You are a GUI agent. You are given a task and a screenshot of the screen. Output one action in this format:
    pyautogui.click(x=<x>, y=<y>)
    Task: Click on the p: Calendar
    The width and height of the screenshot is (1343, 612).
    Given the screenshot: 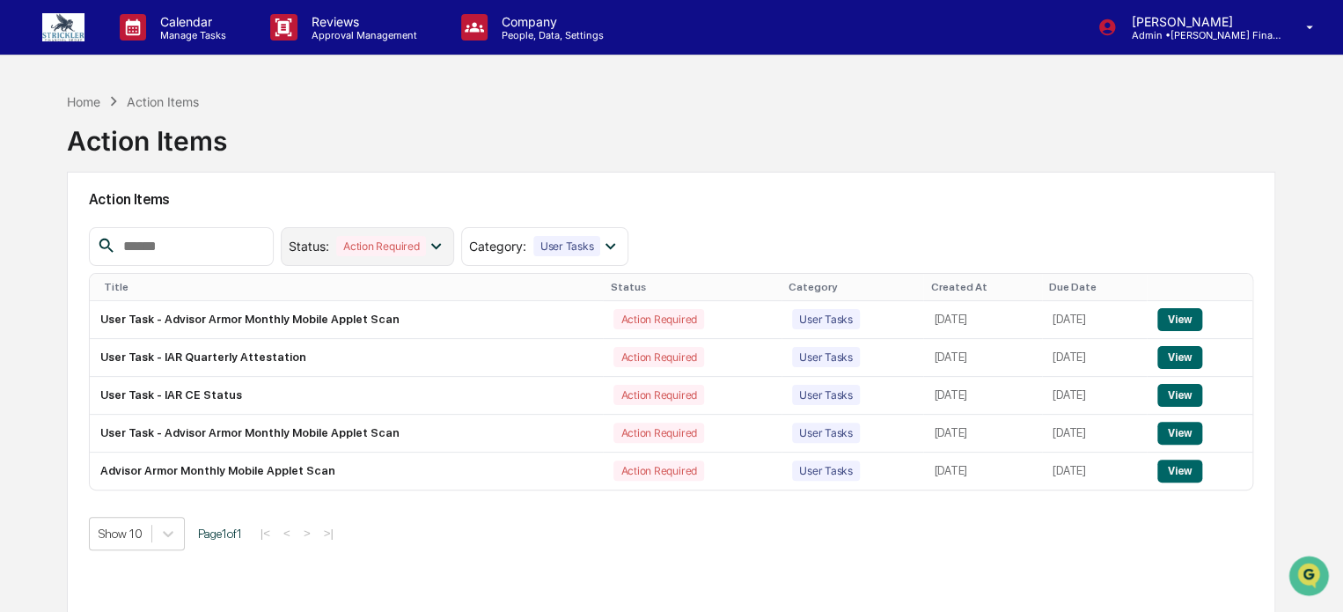 What is the action you would take?
    pyautogui.click(x=190, y=21)
    